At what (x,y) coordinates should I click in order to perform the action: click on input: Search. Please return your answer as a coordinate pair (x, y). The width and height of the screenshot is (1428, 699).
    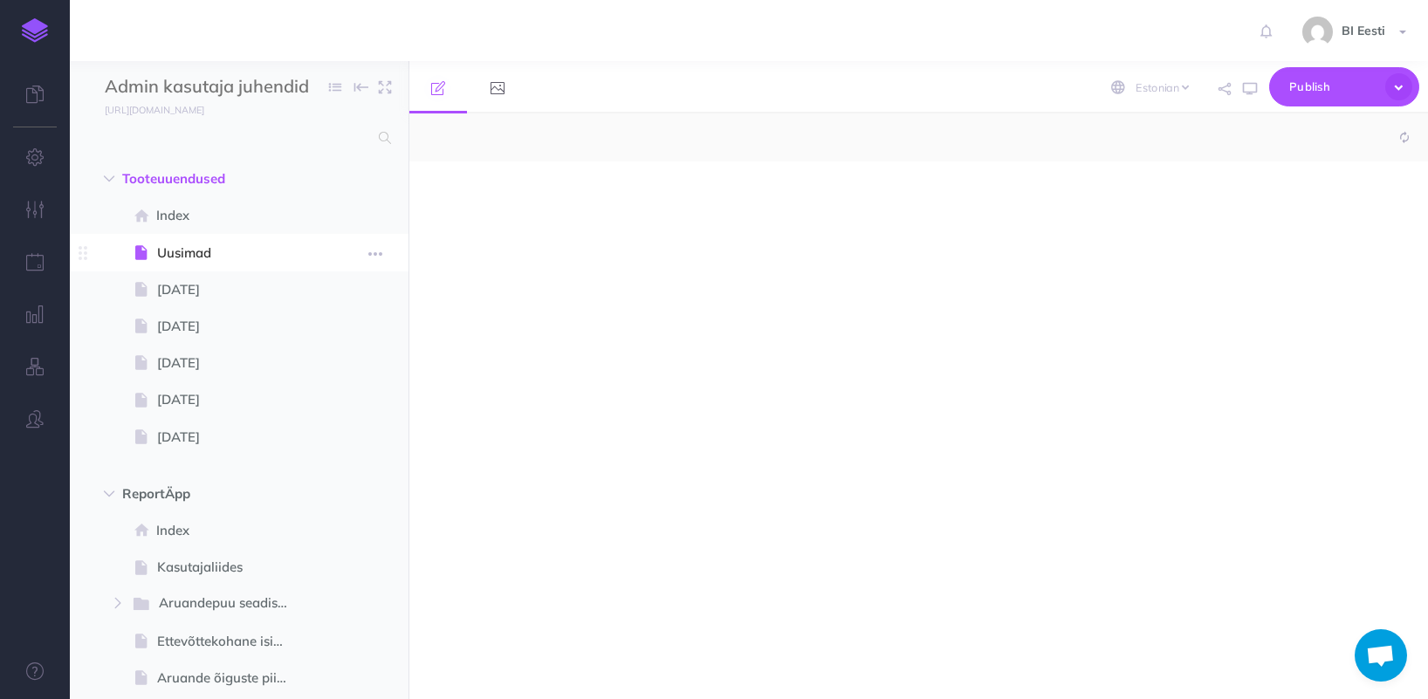
    Looking at the image, I should click on (237, 138).